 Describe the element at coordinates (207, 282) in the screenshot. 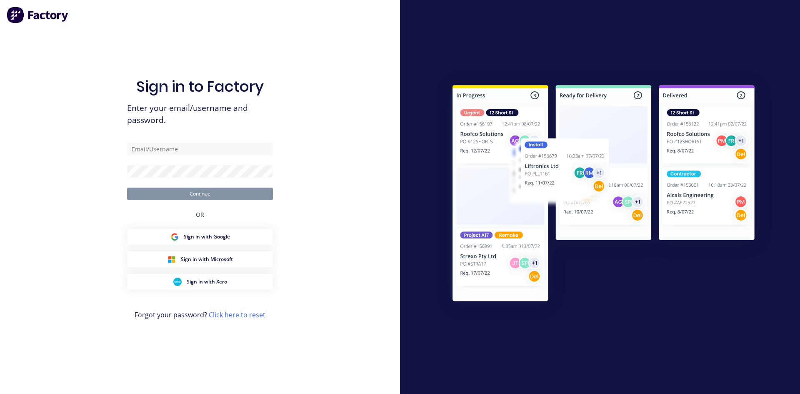

I see `span: Sign in with Xero` at that location.